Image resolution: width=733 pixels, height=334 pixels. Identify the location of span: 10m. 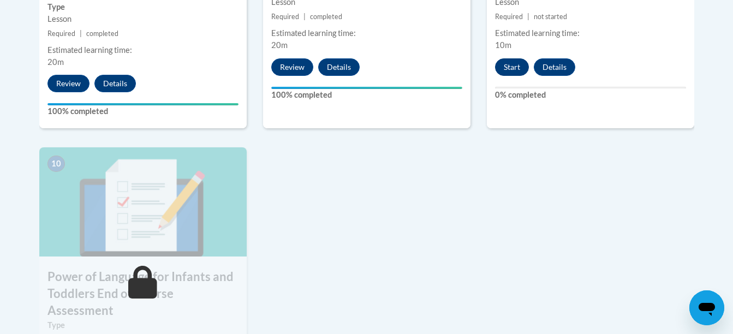
(503, 45).